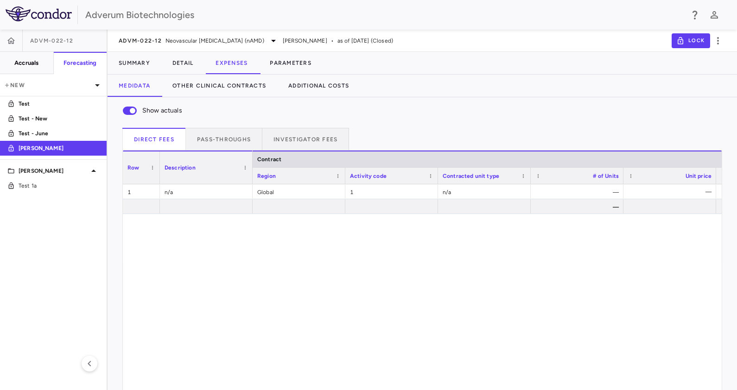 The image size is (737, 390). I want to click on span: Contract, so click(269, 159).